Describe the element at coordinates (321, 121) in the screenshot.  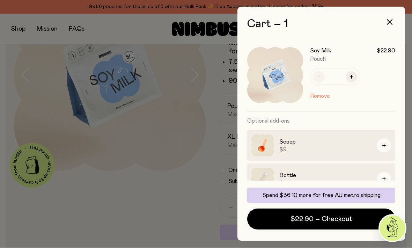
I see `h3: Optional add-ons` at that location.